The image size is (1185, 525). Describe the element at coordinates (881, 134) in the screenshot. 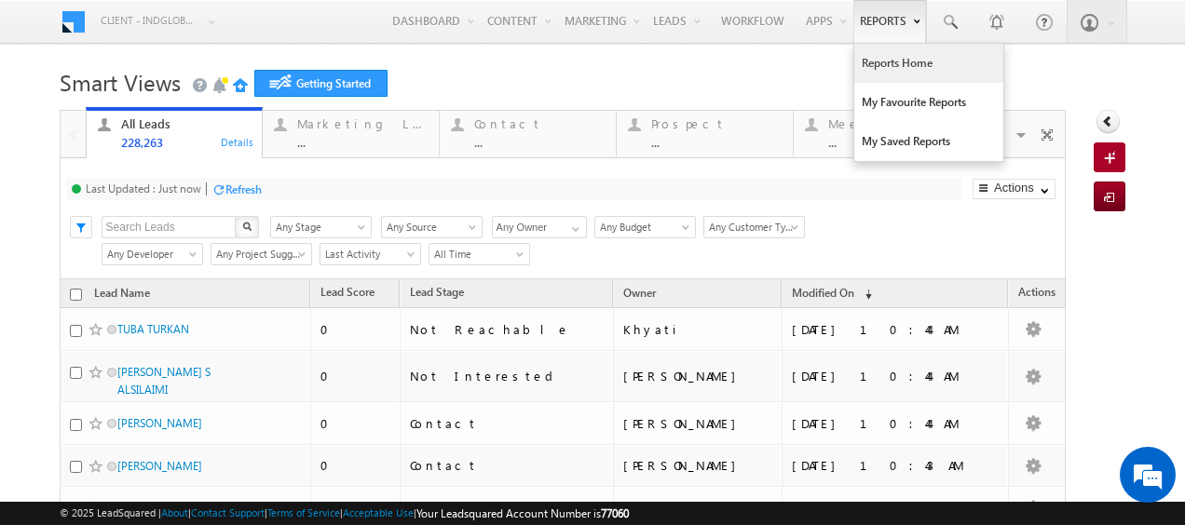

I see `a: Meeting...` at that location.